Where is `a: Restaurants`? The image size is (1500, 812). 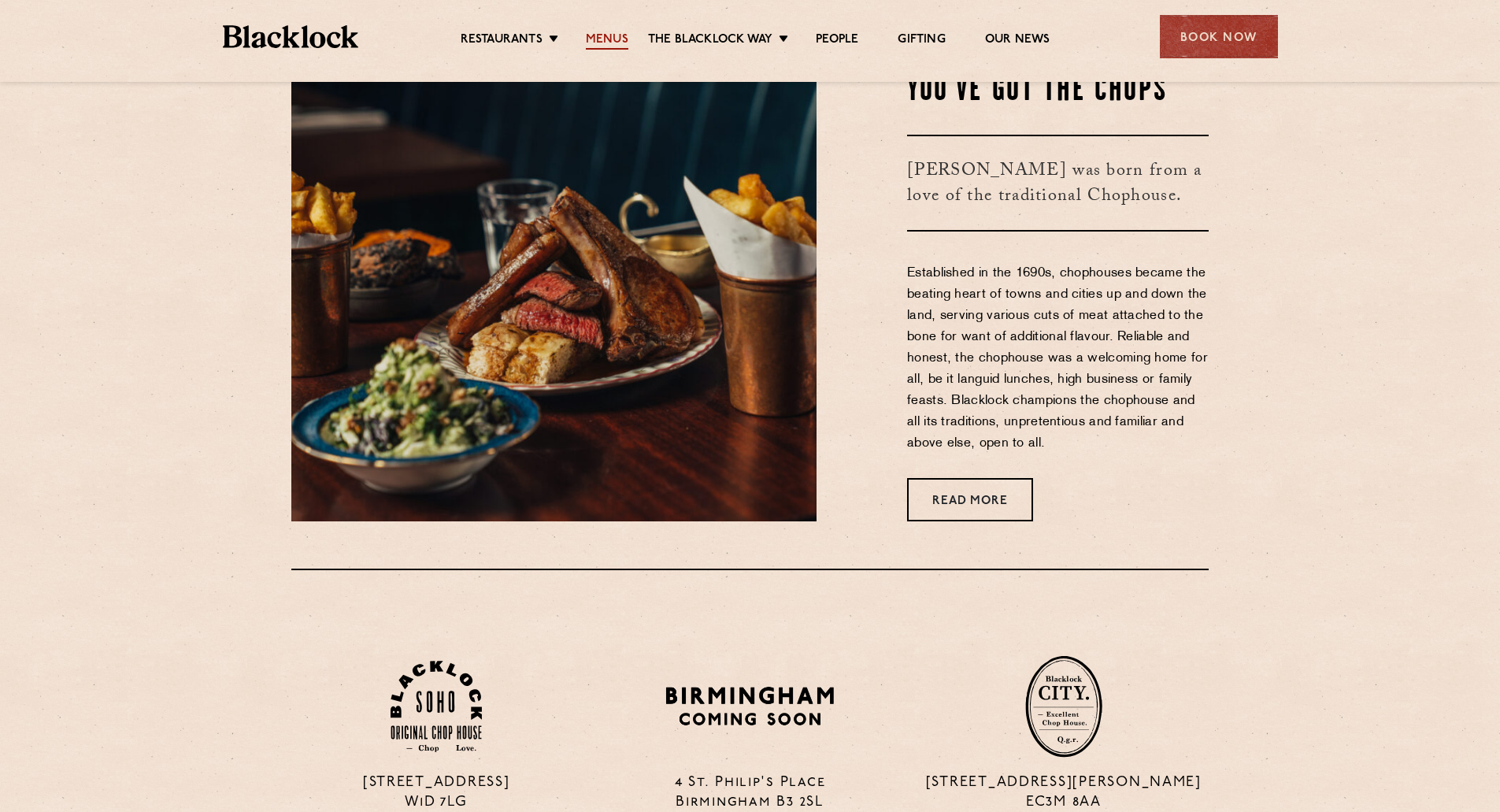 a: Restaurants is located at coordinates (501, 41).